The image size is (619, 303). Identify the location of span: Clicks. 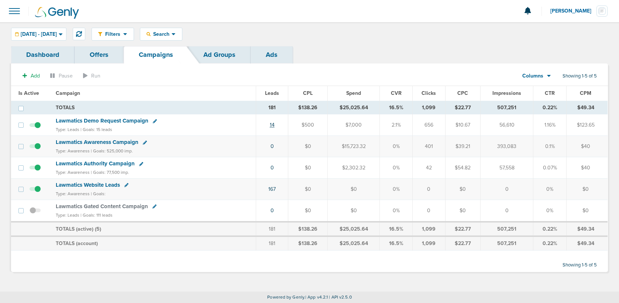
(429, 93).